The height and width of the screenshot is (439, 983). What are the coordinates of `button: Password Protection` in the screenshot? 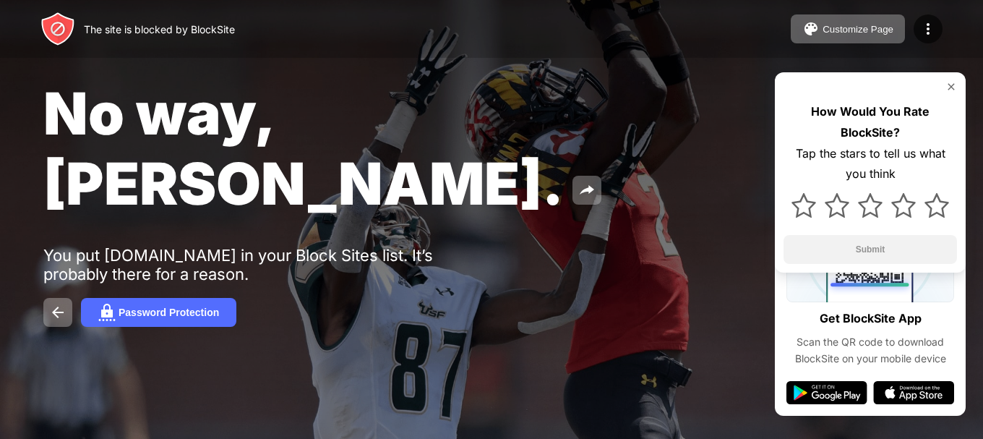 It's located at (158, 312).